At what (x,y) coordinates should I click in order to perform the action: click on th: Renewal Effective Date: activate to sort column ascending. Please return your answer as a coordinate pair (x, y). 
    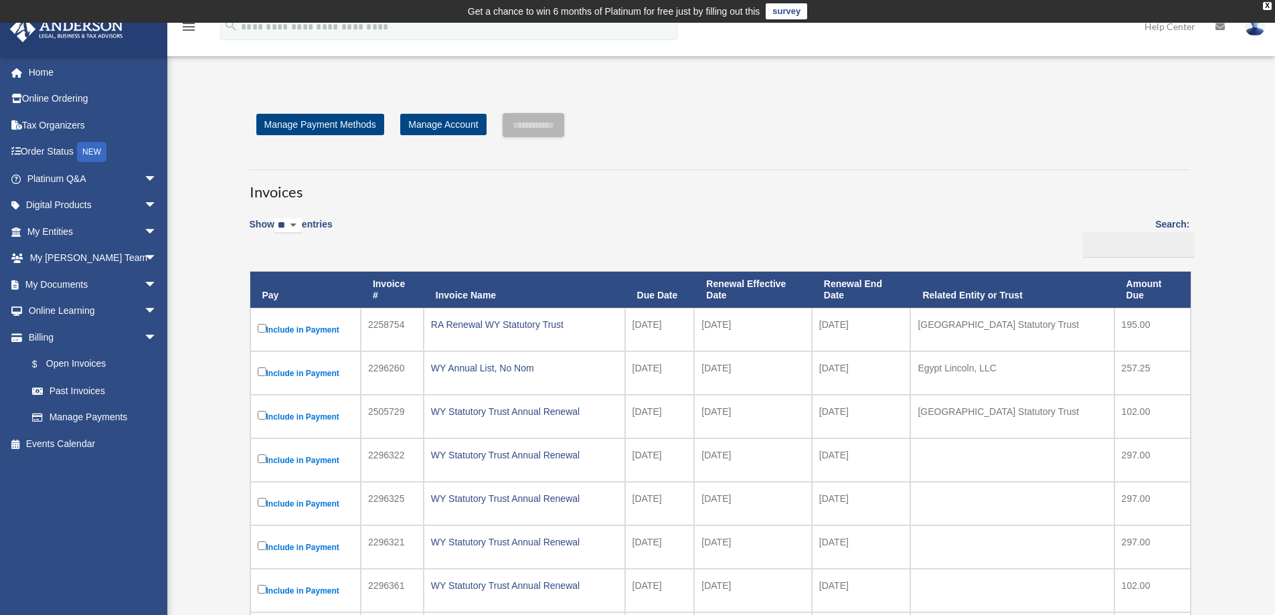
    Looking at the image, I should click on (752, 290).